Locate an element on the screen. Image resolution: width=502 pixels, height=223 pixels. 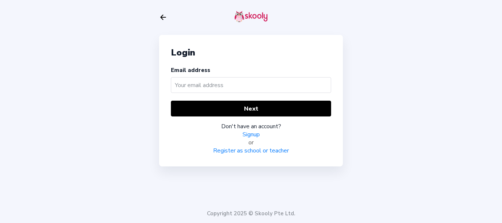
div: Don't have an account? is located at coordinates (251, 126).